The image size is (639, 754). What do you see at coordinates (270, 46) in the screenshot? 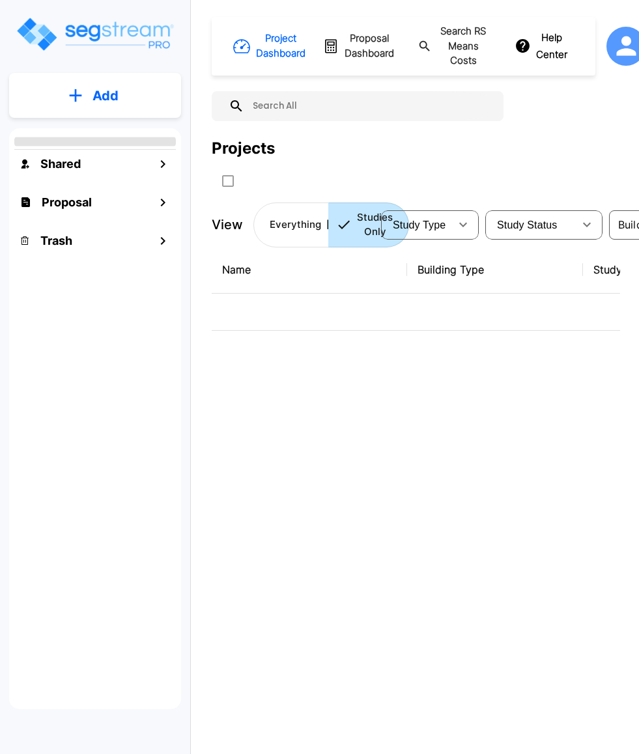
I see `button: Project Dashboard` at bounding box center [270, 46].